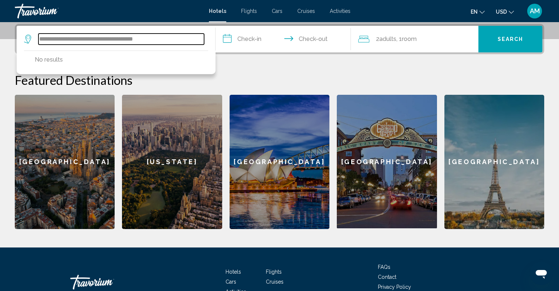 This screenshot has width=559, height=291. I want to click on a: Travorium, so click(108, 11).